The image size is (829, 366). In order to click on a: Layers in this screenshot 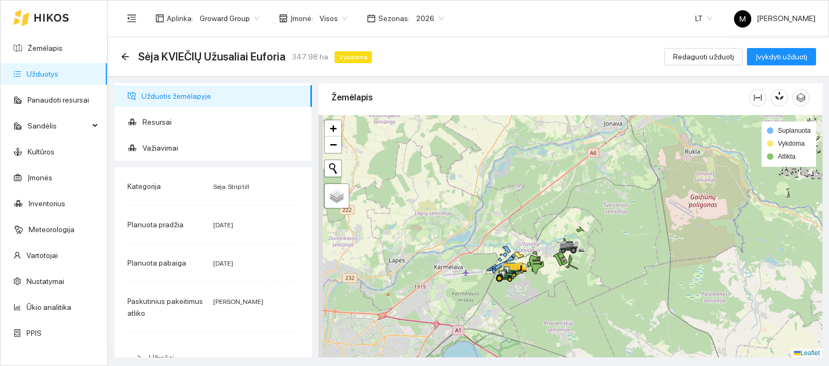, I will do `click(337, 196)`.